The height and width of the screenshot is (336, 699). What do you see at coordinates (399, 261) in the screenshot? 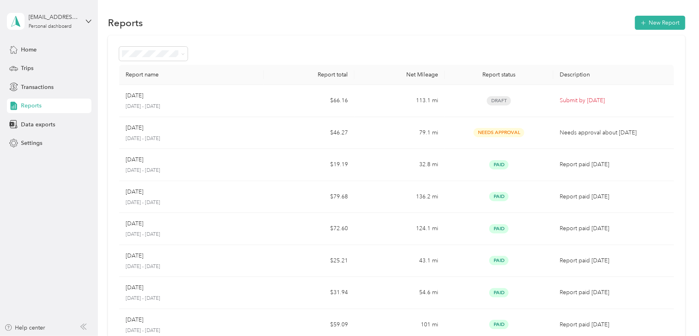
I see `td: 43.1 mi` at bounding box center [399, 261].